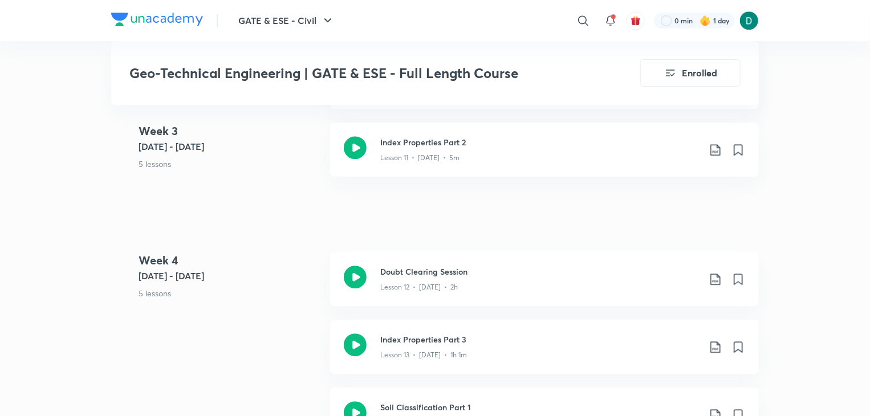 This screenshot has height=416, width=870. Describe the element at coordinates (690, 73) in the screenshot. I see `button: Enrolled` at that location.